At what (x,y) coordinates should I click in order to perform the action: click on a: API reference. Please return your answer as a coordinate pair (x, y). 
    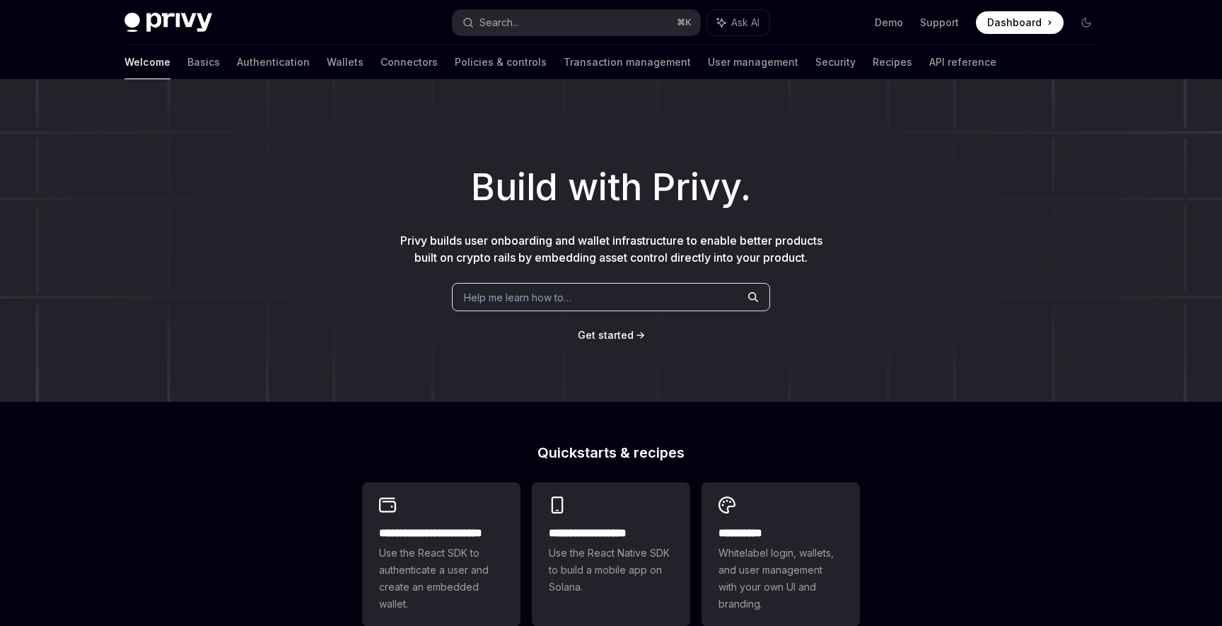
    Looking at the image, I should click on (962, 62).